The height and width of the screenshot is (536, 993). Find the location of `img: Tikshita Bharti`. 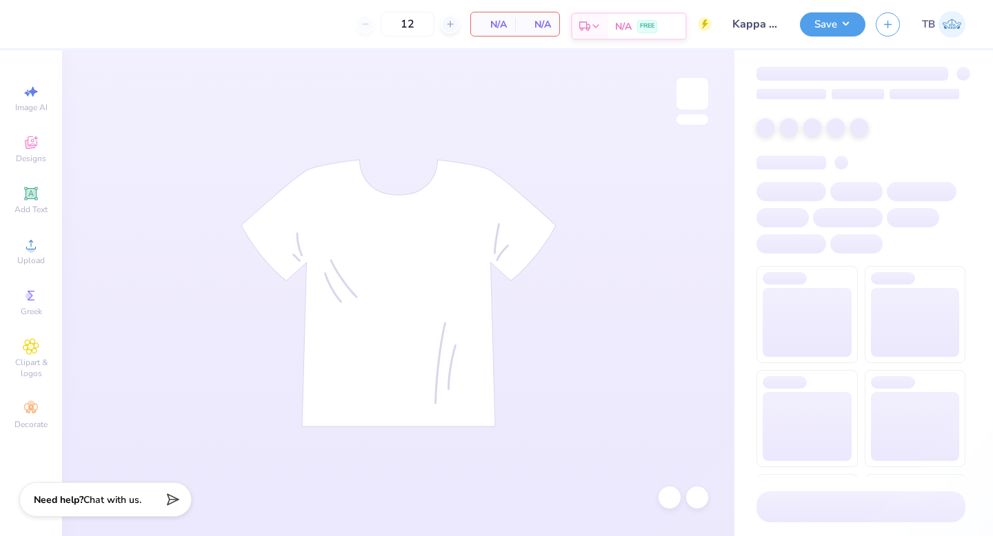

img: Tikshita Bharti is located at coordinates (951, 24).